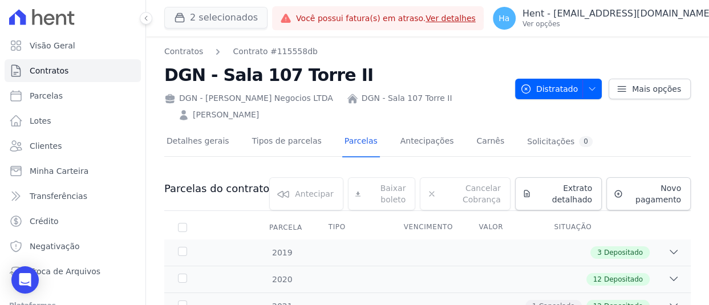 This screenshot has height=305, width=709. I want to click on a: Novo pagamento, so click(648, 194).